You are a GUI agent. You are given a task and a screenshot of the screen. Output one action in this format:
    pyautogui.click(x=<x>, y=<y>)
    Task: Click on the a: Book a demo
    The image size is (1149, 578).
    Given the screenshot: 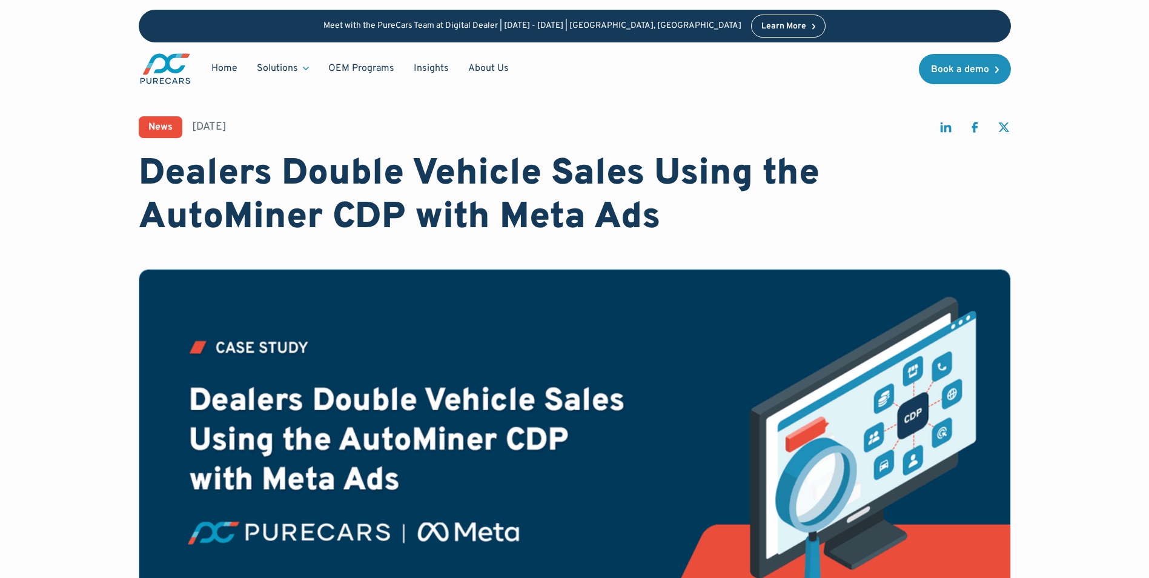 What is the action you would take?
    pyautogui.click(x=965, y=69)
    